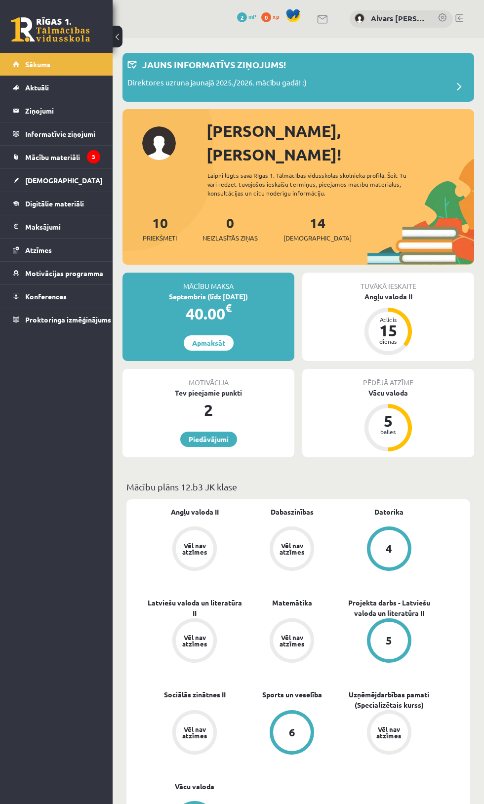  What do you see at coordinates (292, 694) in the screenshot?
I see `a: Sports un veselība` at bounding box center [292, 694].